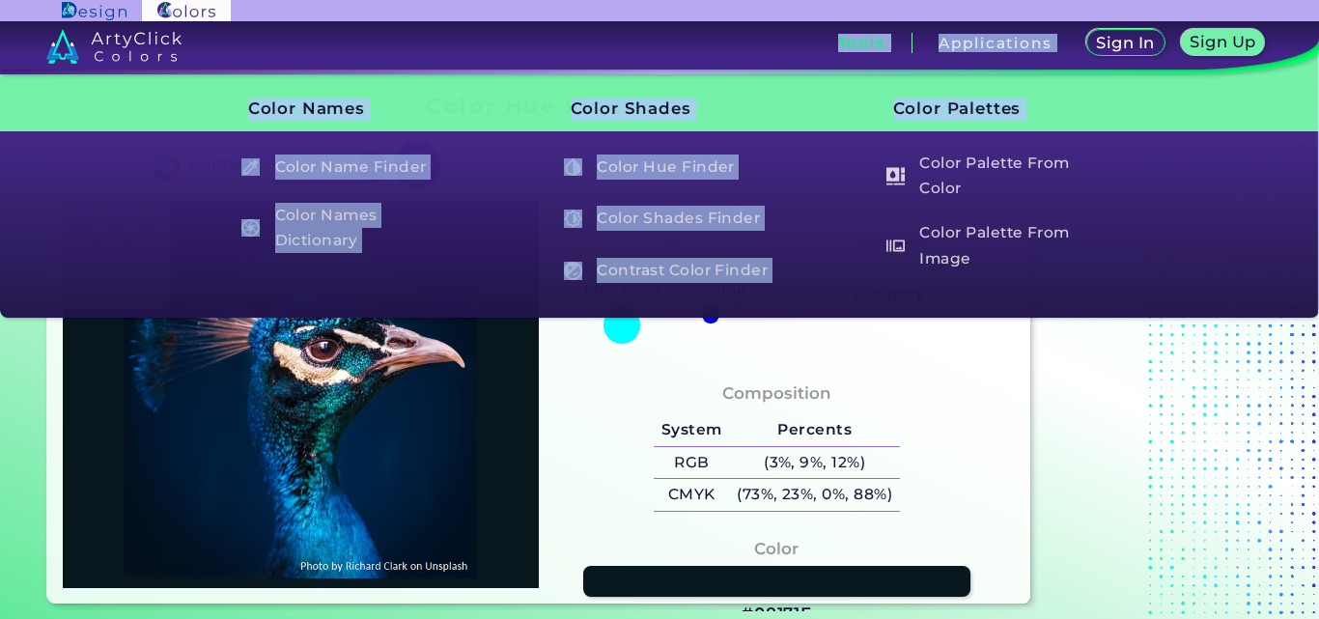 This screenshot has height=619, width=1319. I want to click on img: icon_color_hue_white.svg, so click(572, 167).